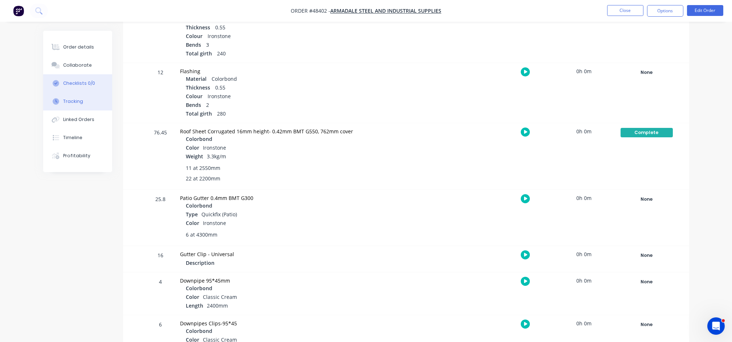 The image size is (732, 342). I want to click on div: Flashing, so click(305, 71).